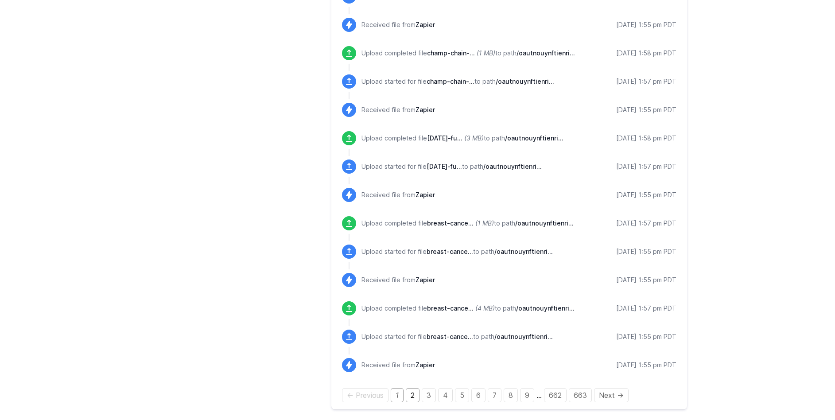 The width and height of the screenshot is (835, 420). What do you see at coordinates (555, 395) in the screenshot?
I see `a: Page 662` at bounding box center [555, 395].